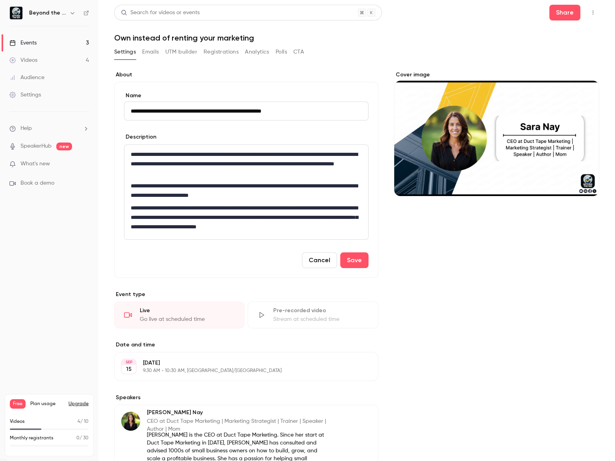 The height and width of the screenshot is (461, 615). I want to click on div: Stream at scheduled time, so click(321, 319).